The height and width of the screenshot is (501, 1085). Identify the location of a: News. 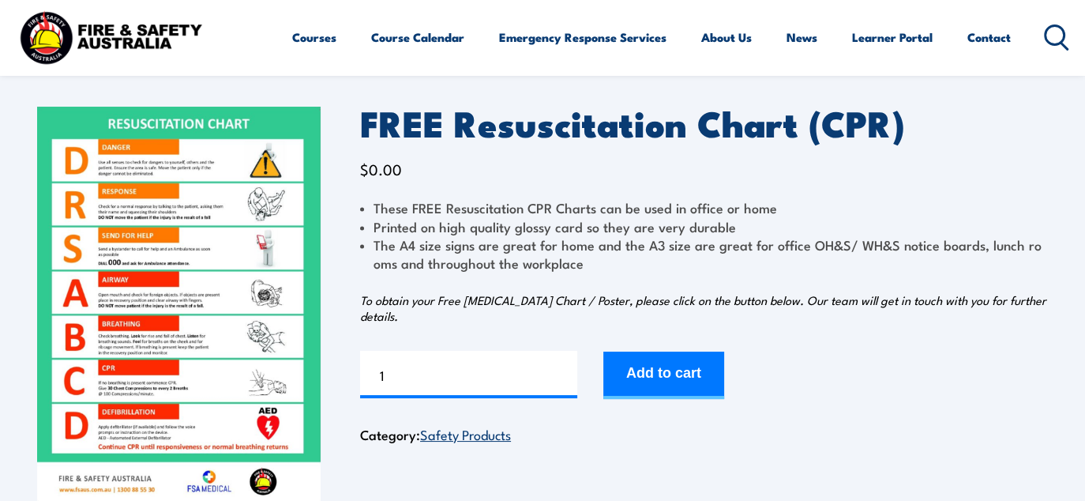
(801, 37).